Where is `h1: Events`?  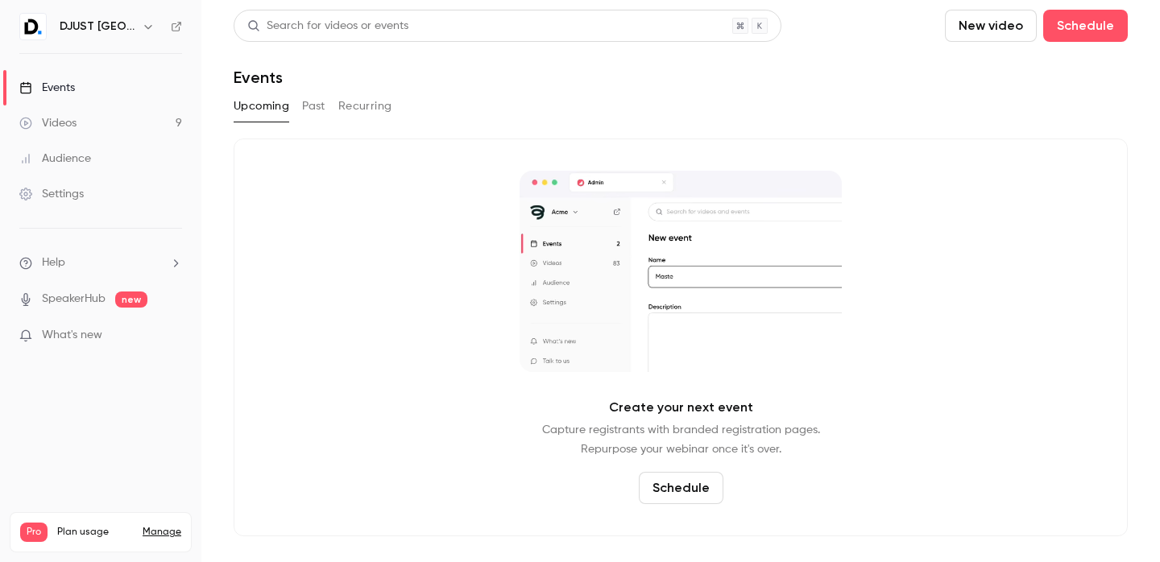 h1: Events is located at coordinates (258, 77).